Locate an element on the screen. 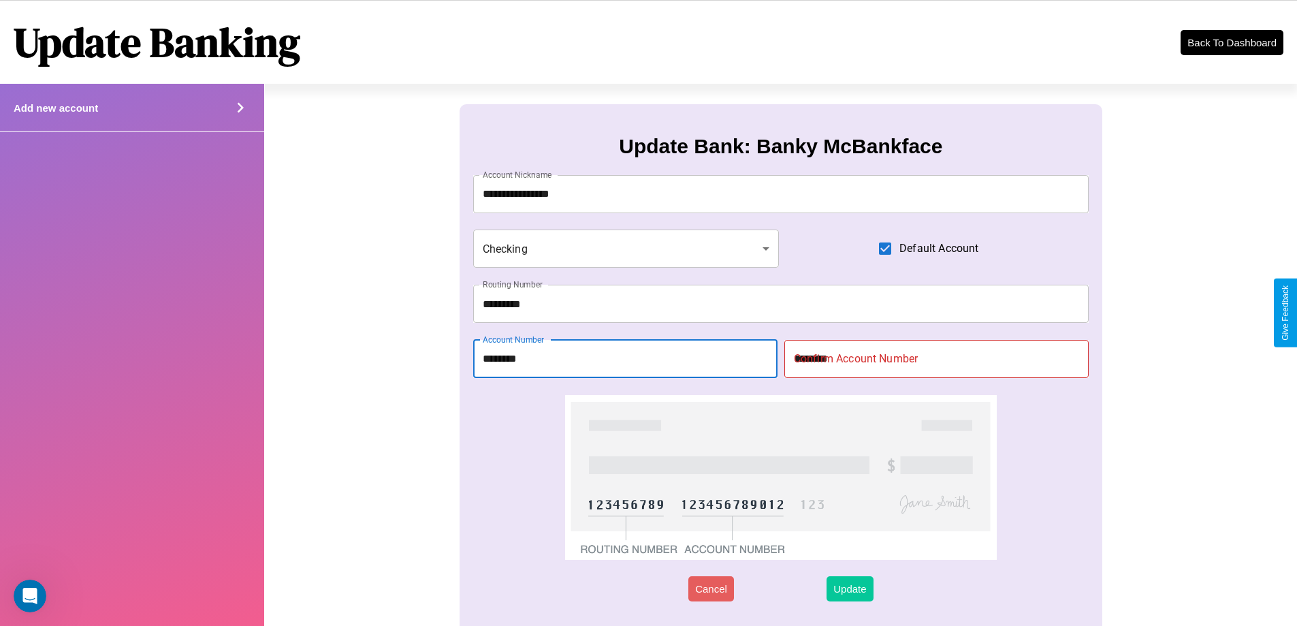 The width and height of the screenshot is (1297, 626). label: Account Nickname is located at coordinates (517, 174).